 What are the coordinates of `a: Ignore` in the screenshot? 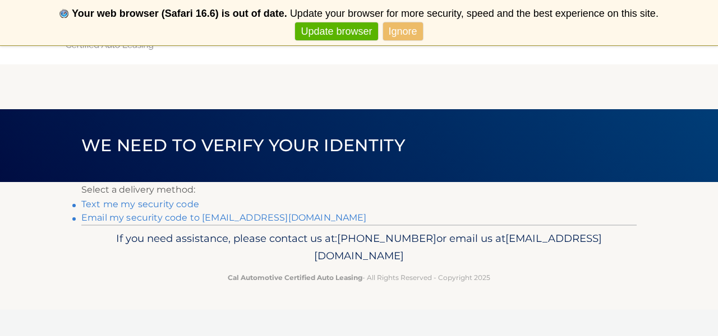 It's located at (402, 31).